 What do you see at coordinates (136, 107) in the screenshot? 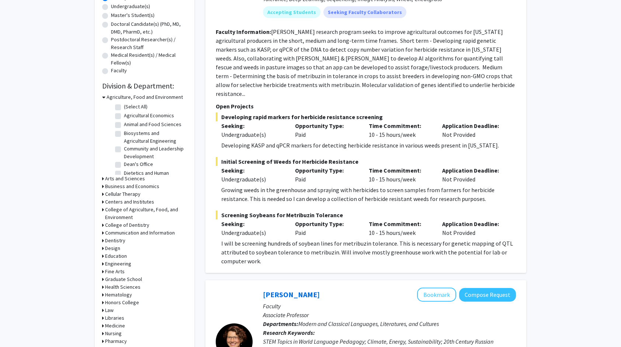
I see `label: (Select All)` at bounding box center [136, 107].